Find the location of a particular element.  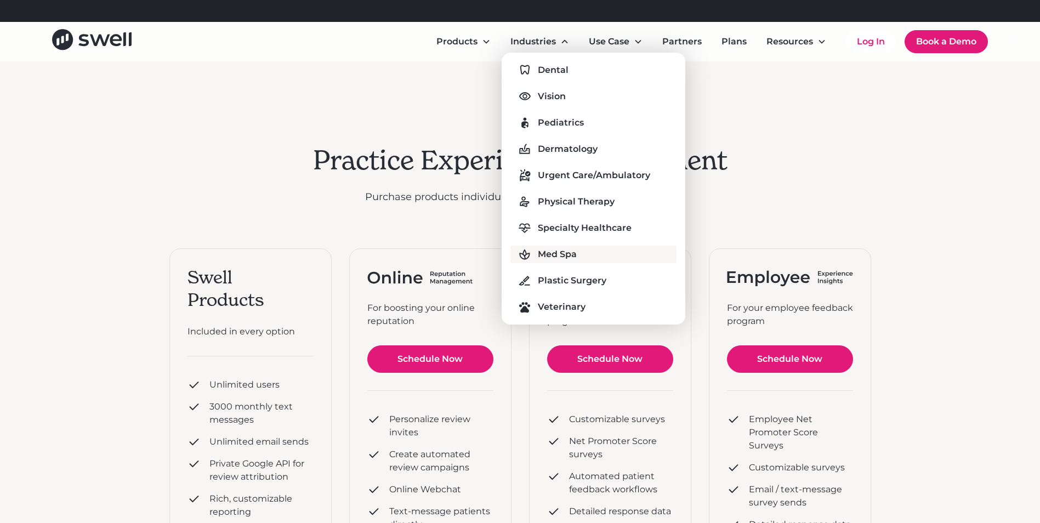

div: Specialty Healthcare is located at coordinates (585, 228).